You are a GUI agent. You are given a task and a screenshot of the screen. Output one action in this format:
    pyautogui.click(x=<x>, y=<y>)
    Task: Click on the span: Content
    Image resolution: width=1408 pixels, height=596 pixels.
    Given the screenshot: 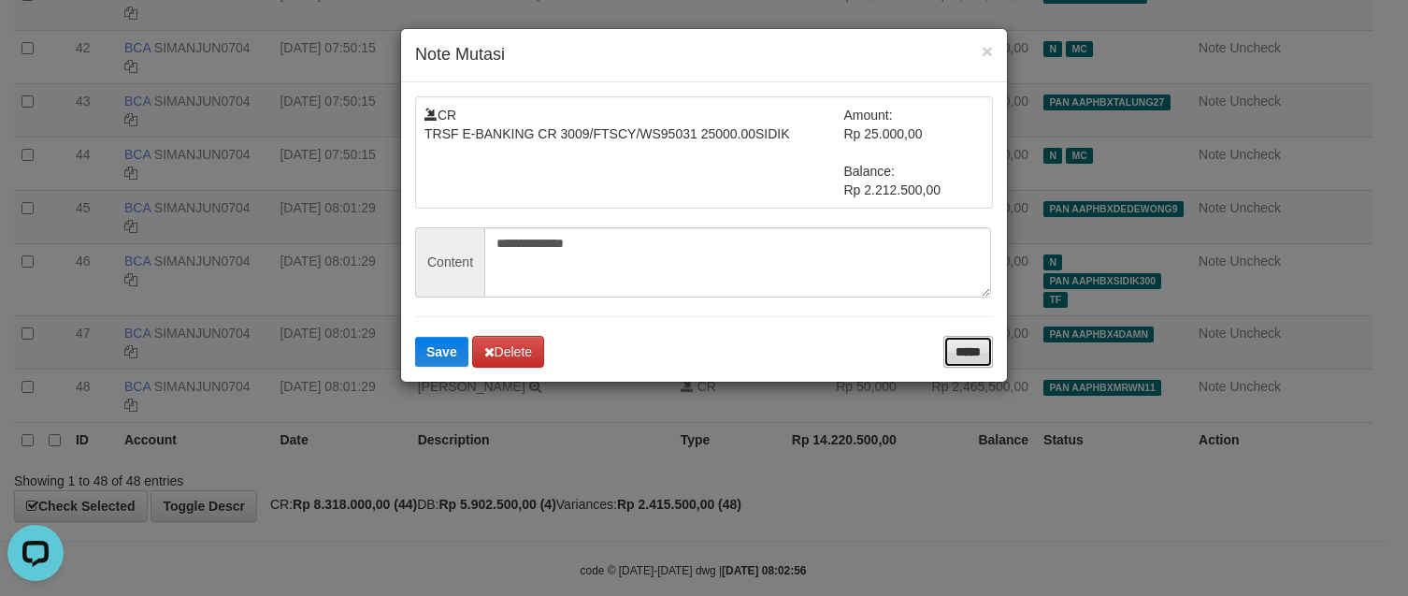 What is the action you would take?
    pyautogui.click(x=450, y=262)
    